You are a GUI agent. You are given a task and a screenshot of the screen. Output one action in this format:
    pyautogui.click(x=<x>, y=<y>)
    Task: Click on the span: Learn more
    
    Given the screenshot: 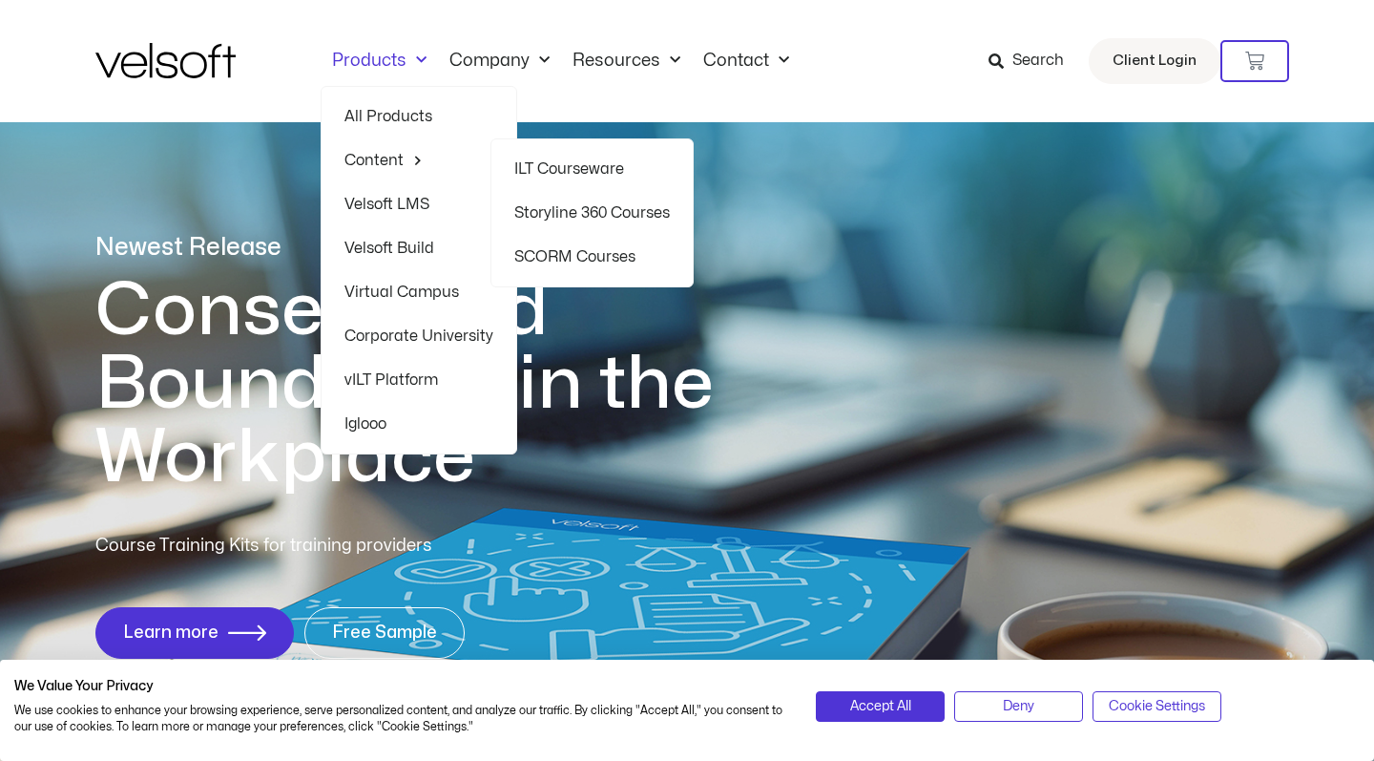 What is the action you would take?
    pyautogui.click(x=171, y=633)
    